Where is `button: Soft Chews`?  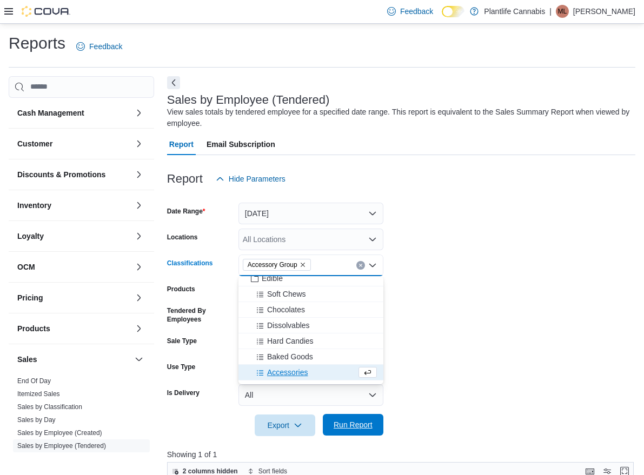 button: Soft Chews is located at coordinates (311, 294).